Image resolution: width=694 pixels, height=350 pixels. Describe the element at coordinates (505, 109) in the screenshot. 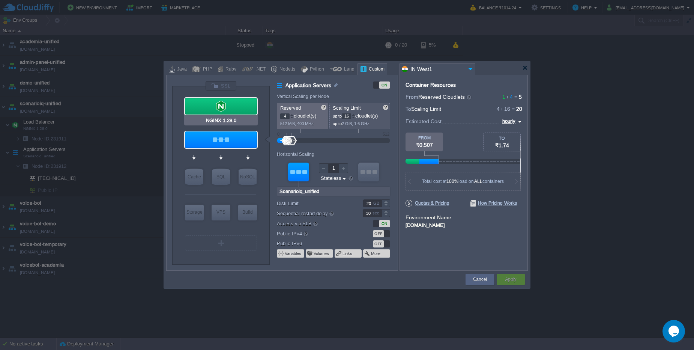

I see `span: 16` at that location.